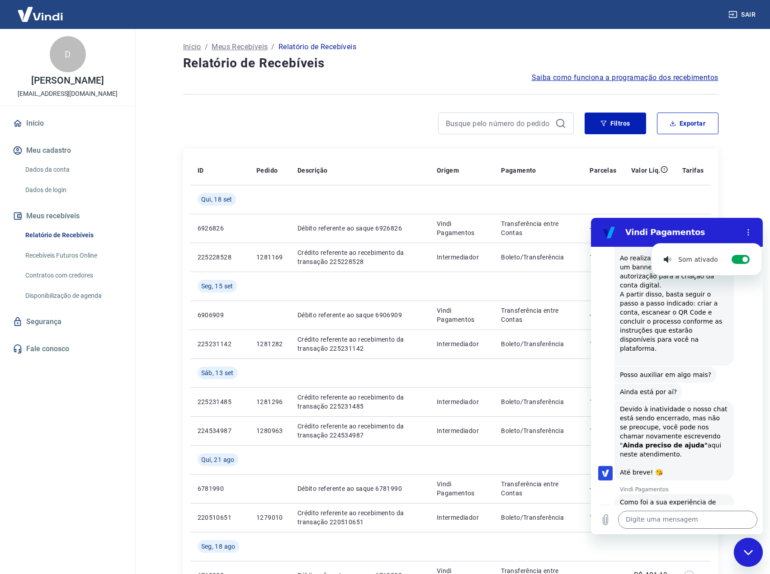 This screenshot has height=574, width=770. I want to click on strong: Ainda preciso de ajuda", so click(74, 227).